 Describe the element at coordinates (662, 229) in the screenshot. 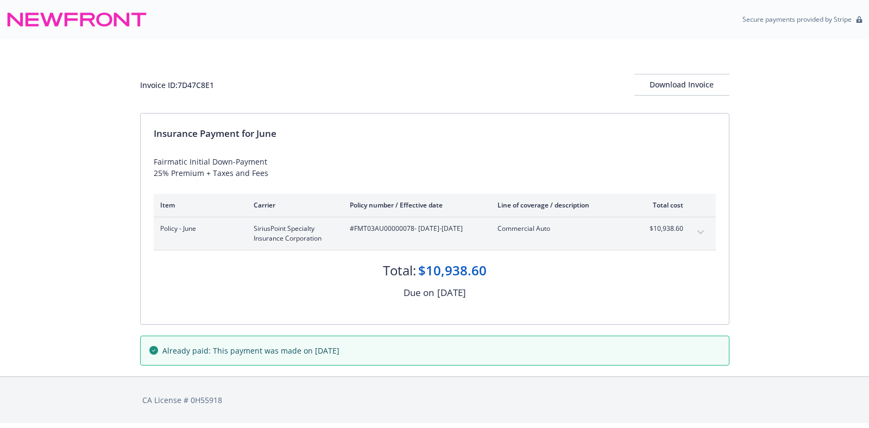

I see `span: $10,938.60` at that location.